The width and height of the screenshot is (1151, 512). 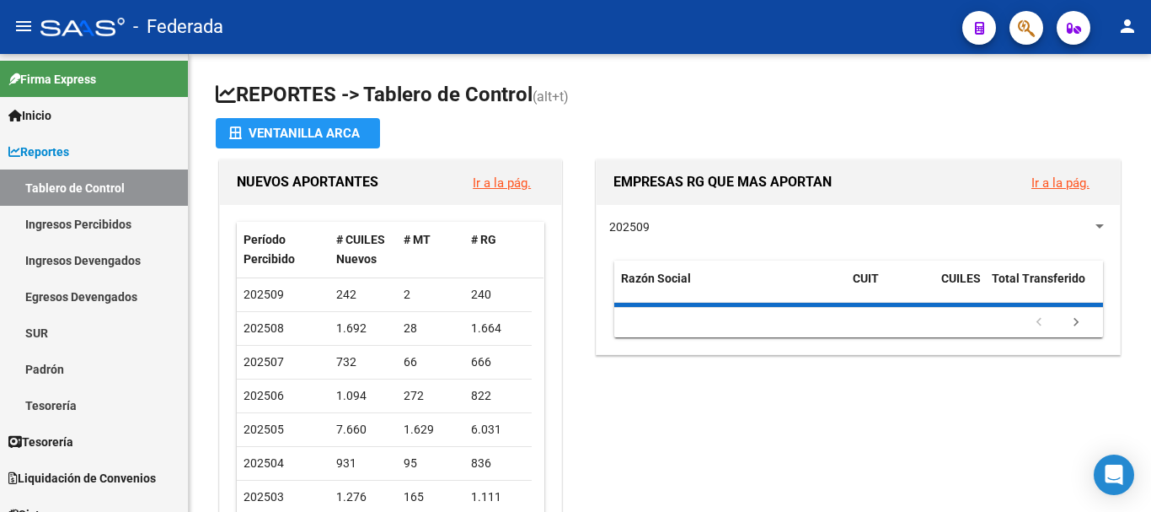 I want to click on span: Liquidación de Convenios, so click(x=82, y=478).